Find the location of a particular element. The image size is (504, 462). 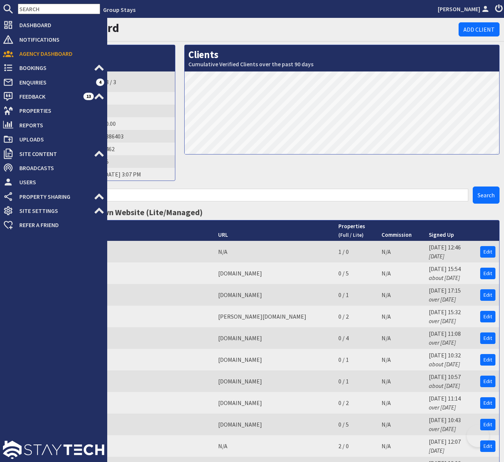

span: Reports is located at coordinates (59, 125).